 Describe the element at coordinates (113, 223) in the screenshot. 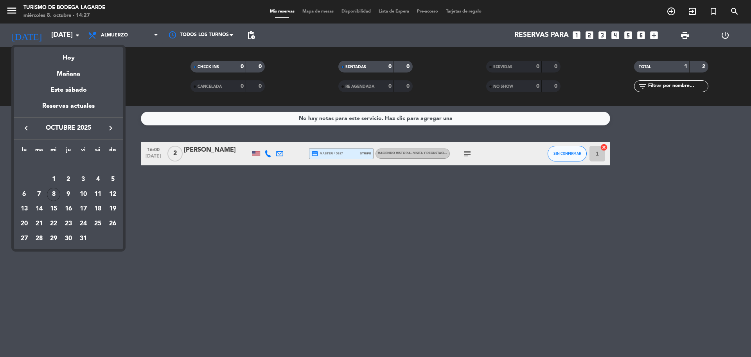

I see `td: 26 de octubre de 2025` at that location.